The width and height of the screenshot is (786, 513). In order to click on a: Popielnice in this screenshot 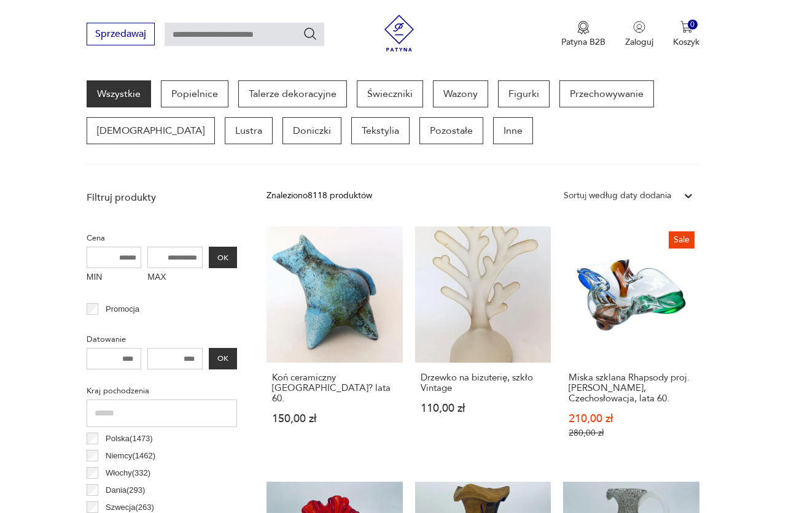, I will do `click(195, 94)`.